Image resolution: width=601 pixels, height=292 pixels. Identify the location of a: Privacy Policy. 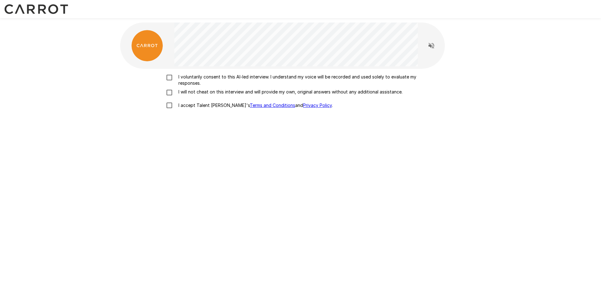
(317, 105).